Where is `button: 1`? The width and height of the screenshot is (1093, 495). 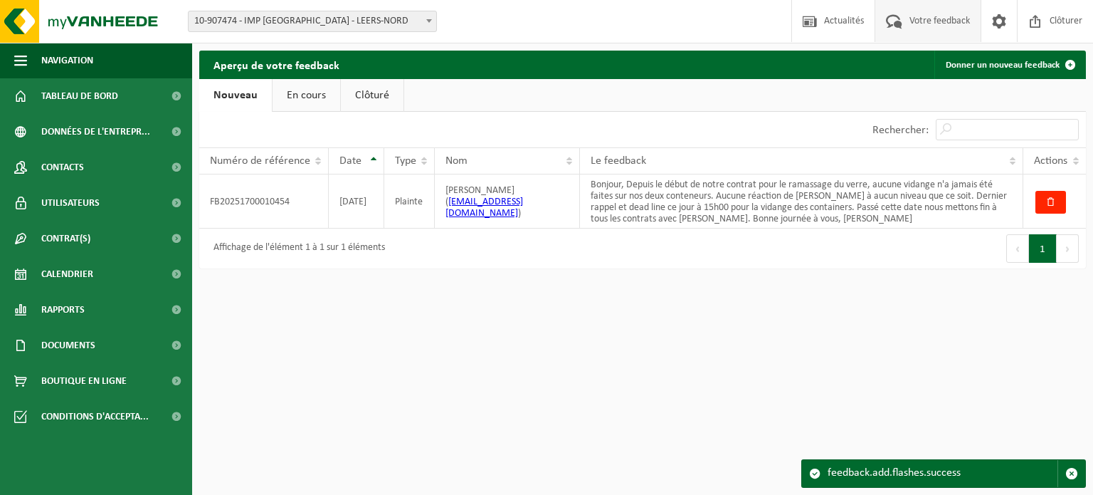
button: 1 is located at coordinates (1043, 248).